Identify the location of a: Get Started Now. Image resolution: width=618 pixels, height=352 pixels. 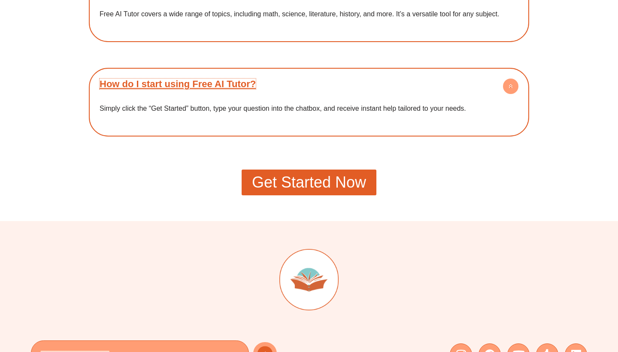
(309, 182).